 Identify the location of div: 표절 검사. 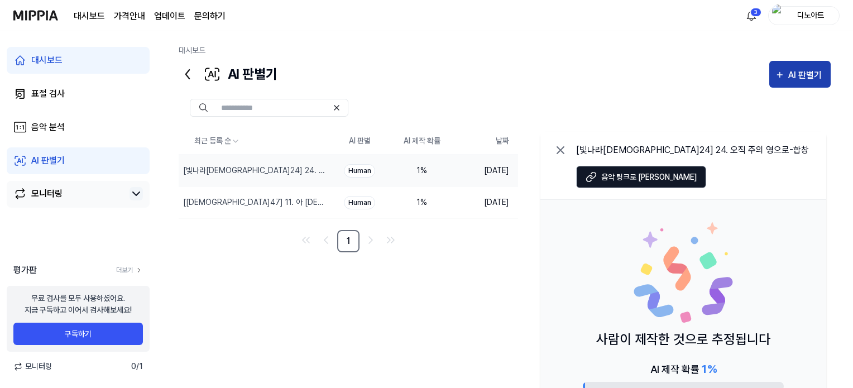
(48, 94).